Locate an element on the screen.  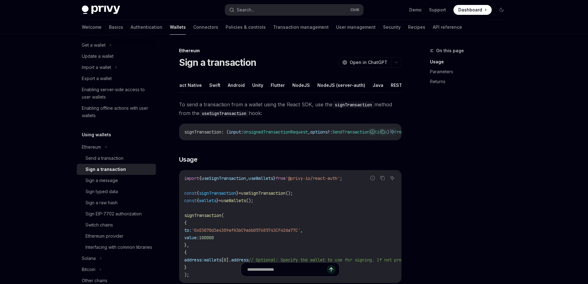
button: Java is located at coordinates (378, 85).